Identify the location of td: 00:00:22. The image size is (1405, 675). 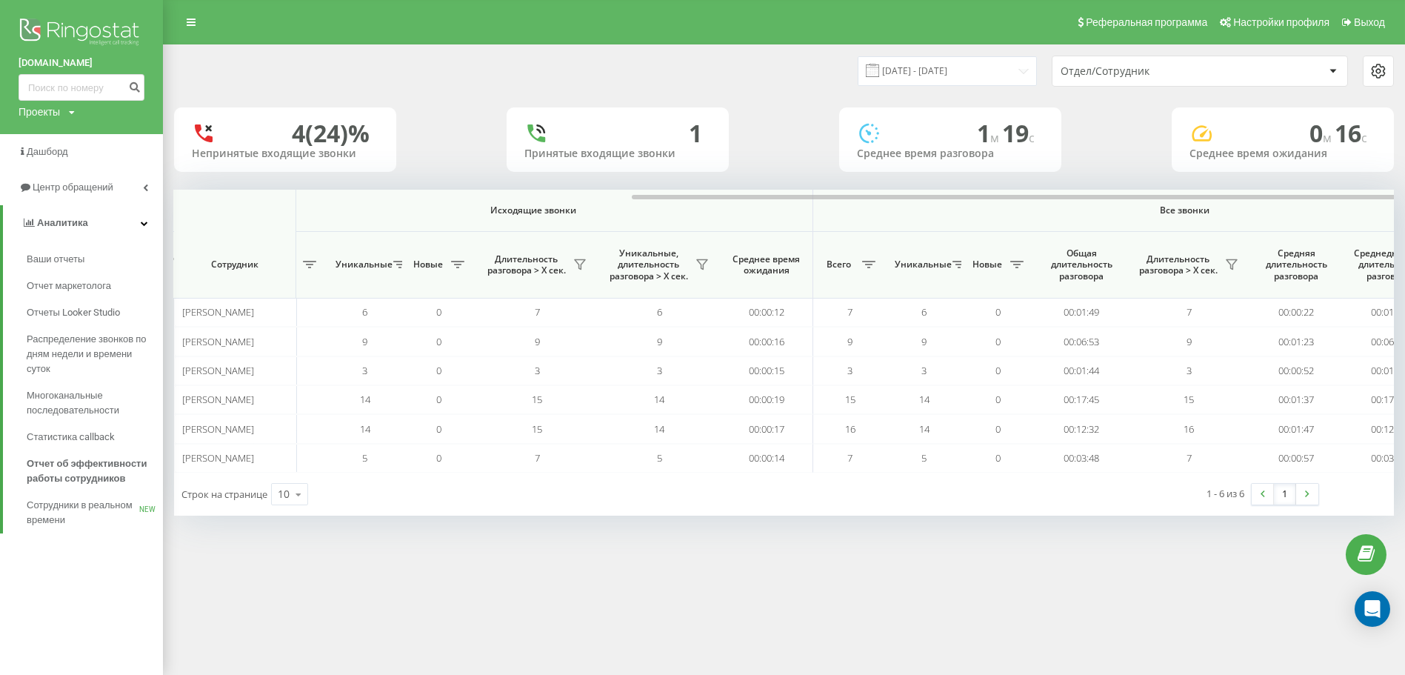
(1296, 312).